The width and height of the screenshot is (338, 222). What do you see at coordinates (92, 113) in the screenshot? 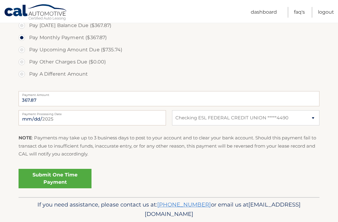
I see `label: Payment Processing Date` at bounding box center [92, 113].